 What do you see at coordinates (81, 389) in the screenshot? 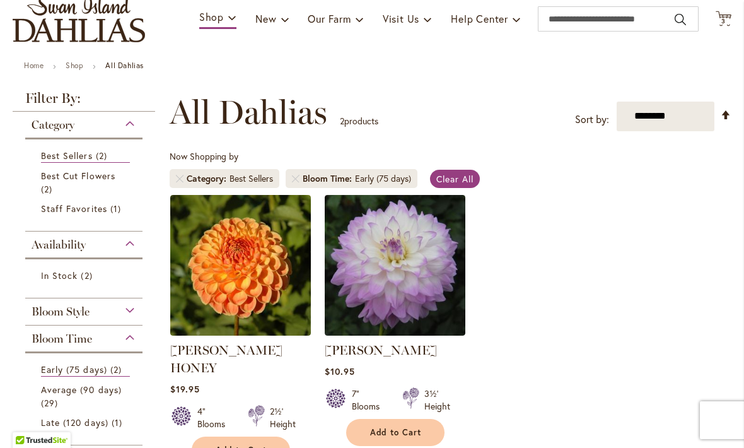
I see `span: Average (90 days)` at bounding box center [81, 389].